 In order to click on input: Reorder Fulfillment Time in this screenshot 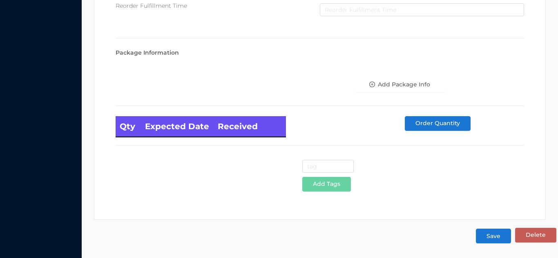, I will do `click(422, 10)`.